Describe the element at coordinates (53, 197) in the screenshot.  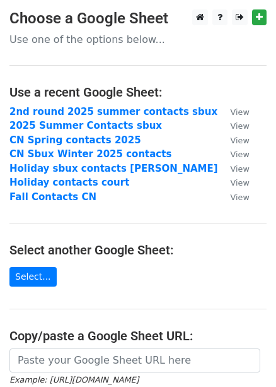
I see `a: Fall Contacts CN` at that location.